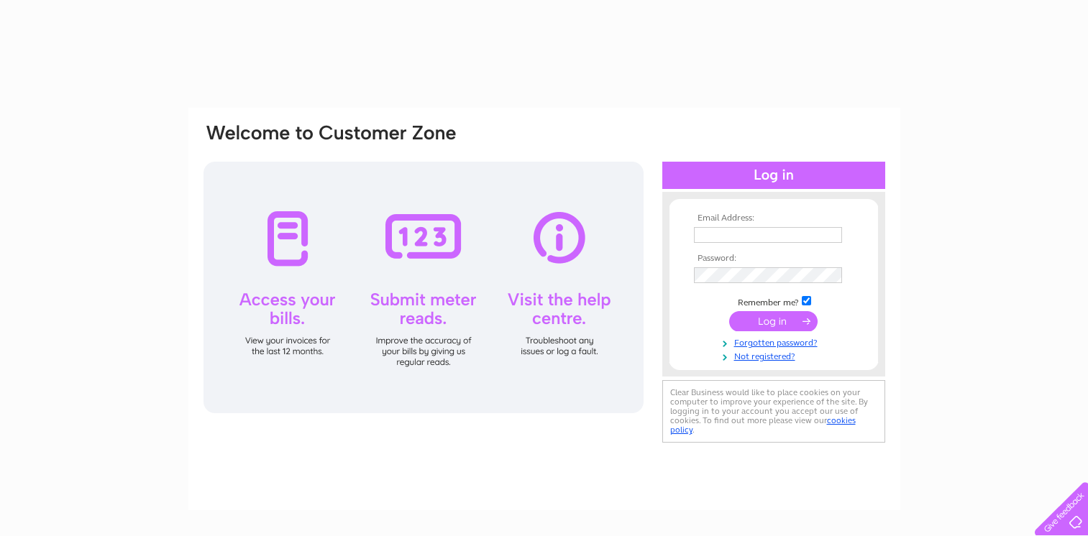  I want to click on a: cookies policy, so click(763, 425).